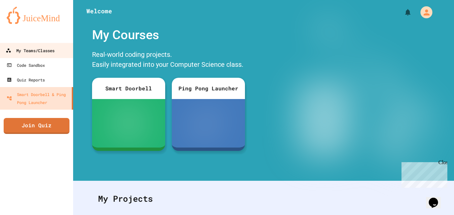 This screenshot has height=215, width=454. I want to click on img: logo-orange.svg, so click(37, 15).